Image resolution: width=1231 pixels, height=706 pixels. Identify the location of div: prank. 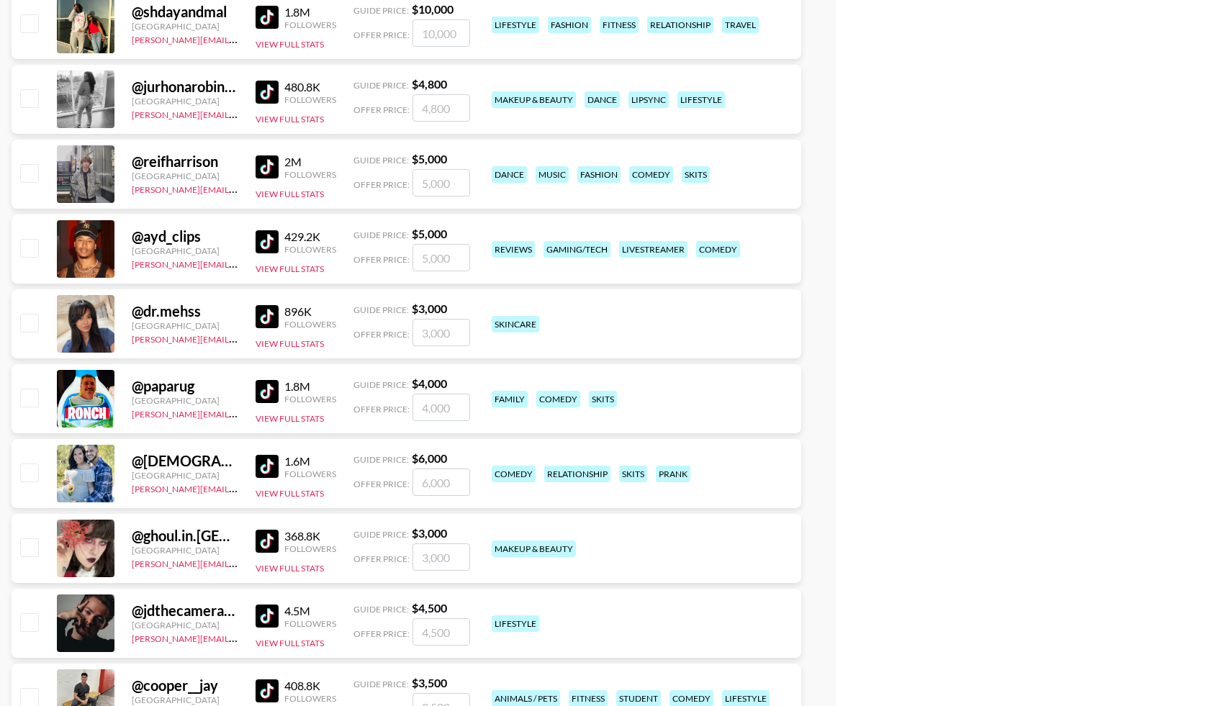
(673, 474).